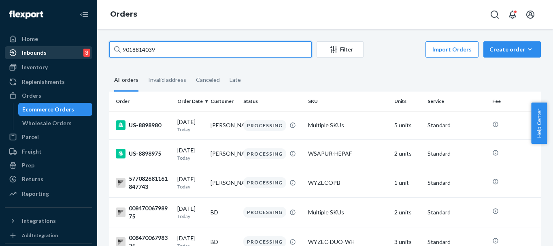 The width and height of the screenshot is (553, 246). Describe the element at coordinates (191, 101) in the screenshot. I see `th: Order Date` at that location.